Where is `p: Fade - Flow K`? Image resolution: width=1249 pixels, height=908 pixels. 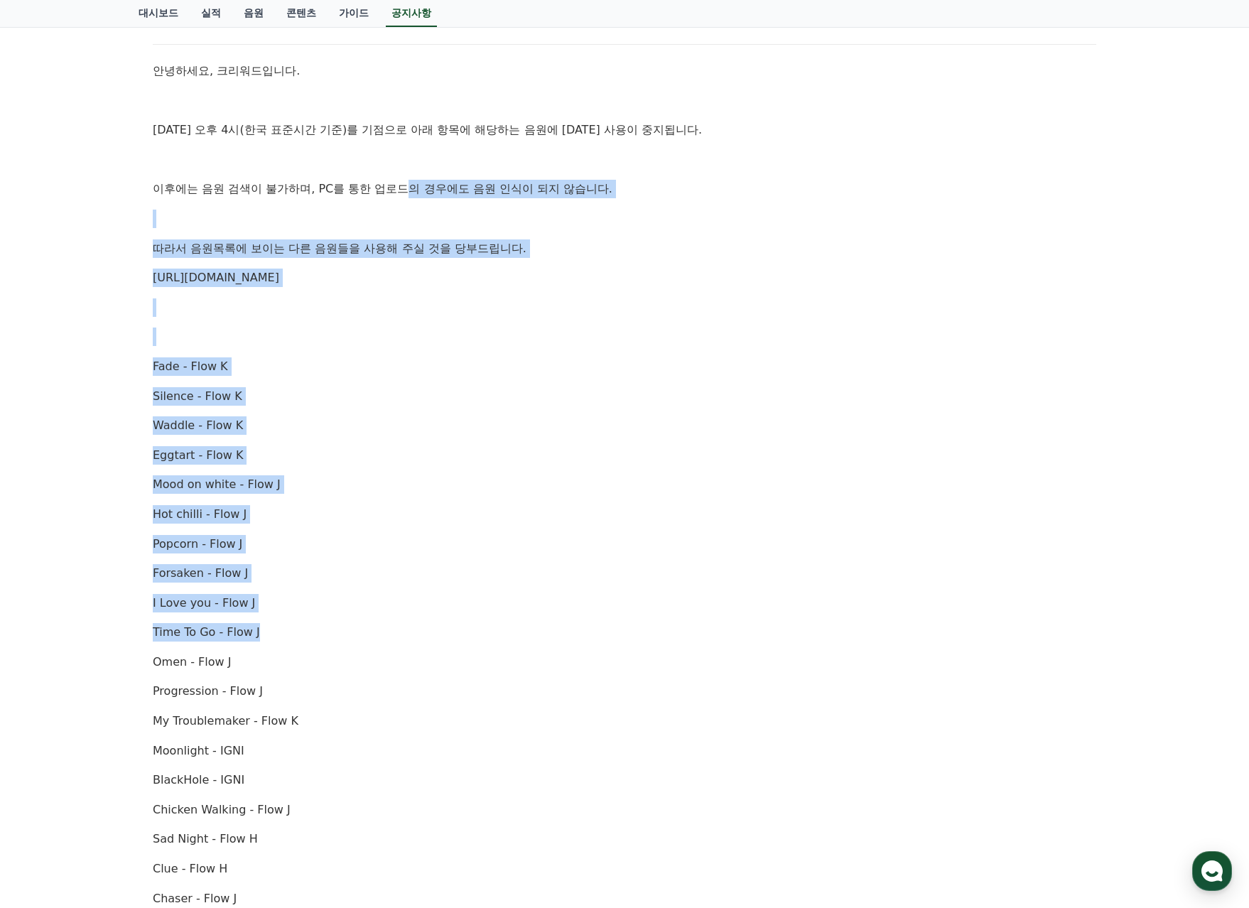 p: Fade - Flow K is located at coordinates (624, 367).